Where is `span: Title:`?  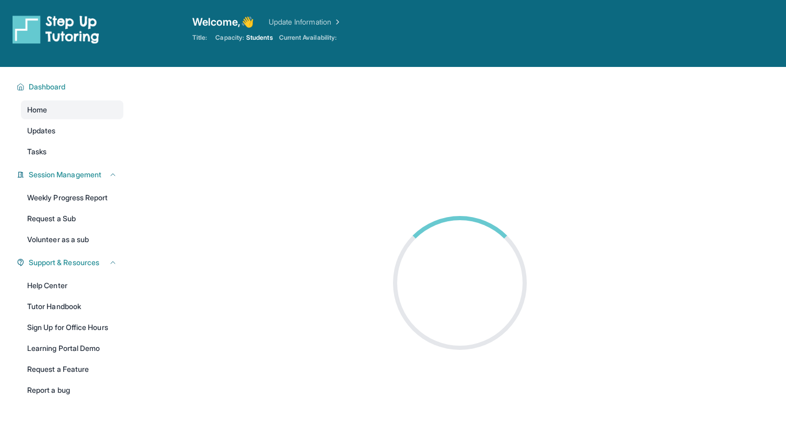 span: Title: is located at coordinates (200, 38).